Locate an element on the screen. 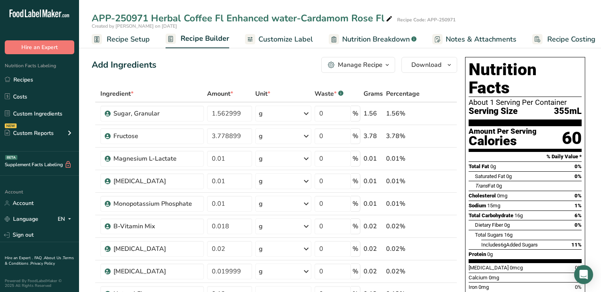 This screenshot has height=292, width=601. a: Recipe Costing is located at coordinates (564, 39).